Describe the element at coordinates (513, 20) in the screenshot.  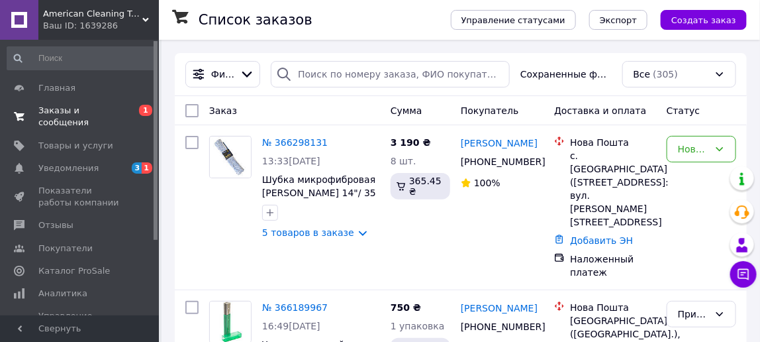
I see `button: Управление статусами` at that location.